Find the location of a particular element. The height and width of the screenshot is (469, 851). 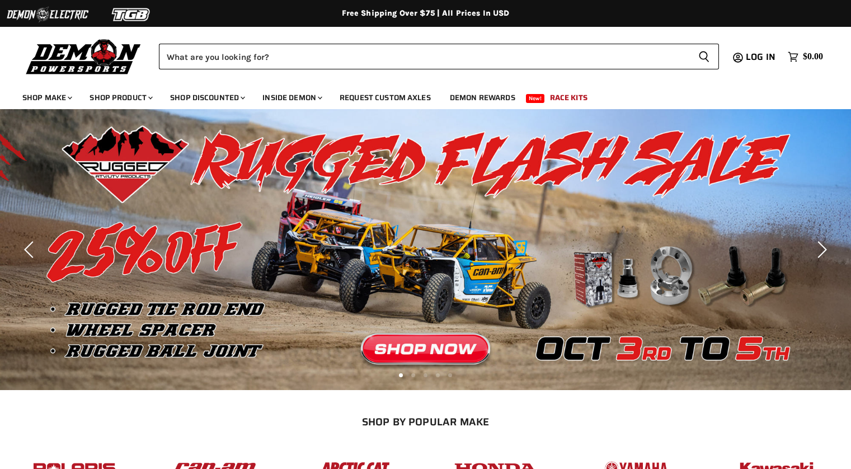

a: Shop Product is located at coordinates (120, 97).